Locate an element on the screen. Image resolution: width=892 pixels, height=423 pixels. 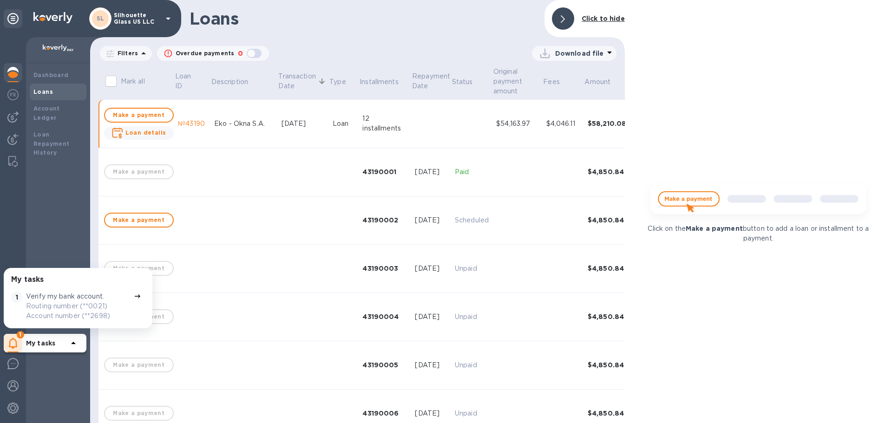
b: Make a payment is located at coordinates (714, 229).